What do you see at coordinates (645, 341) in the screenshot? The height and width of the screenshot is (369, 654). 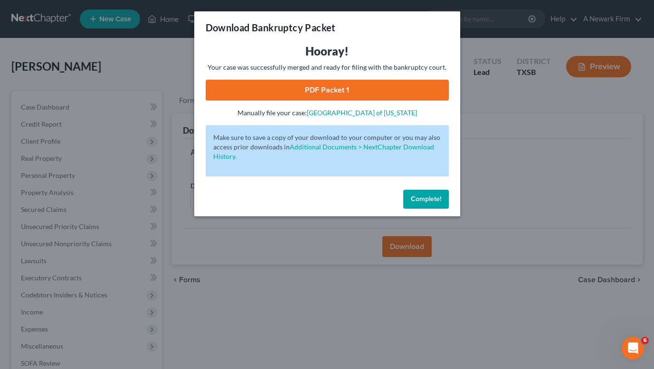 I see `span: 6` at bounding box center [645, 341].